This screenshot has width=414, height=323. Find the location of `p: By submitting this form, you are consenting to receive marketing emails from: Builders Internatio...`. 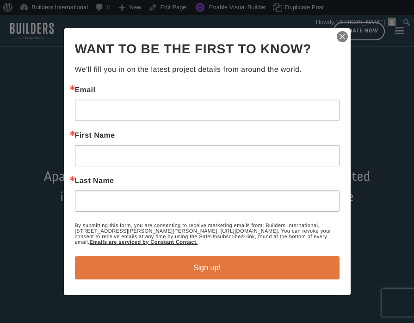

p: By submitting this form, you are consenting to receive marketing emails from: Builders Internatio... is located at coordinates (207, 234).